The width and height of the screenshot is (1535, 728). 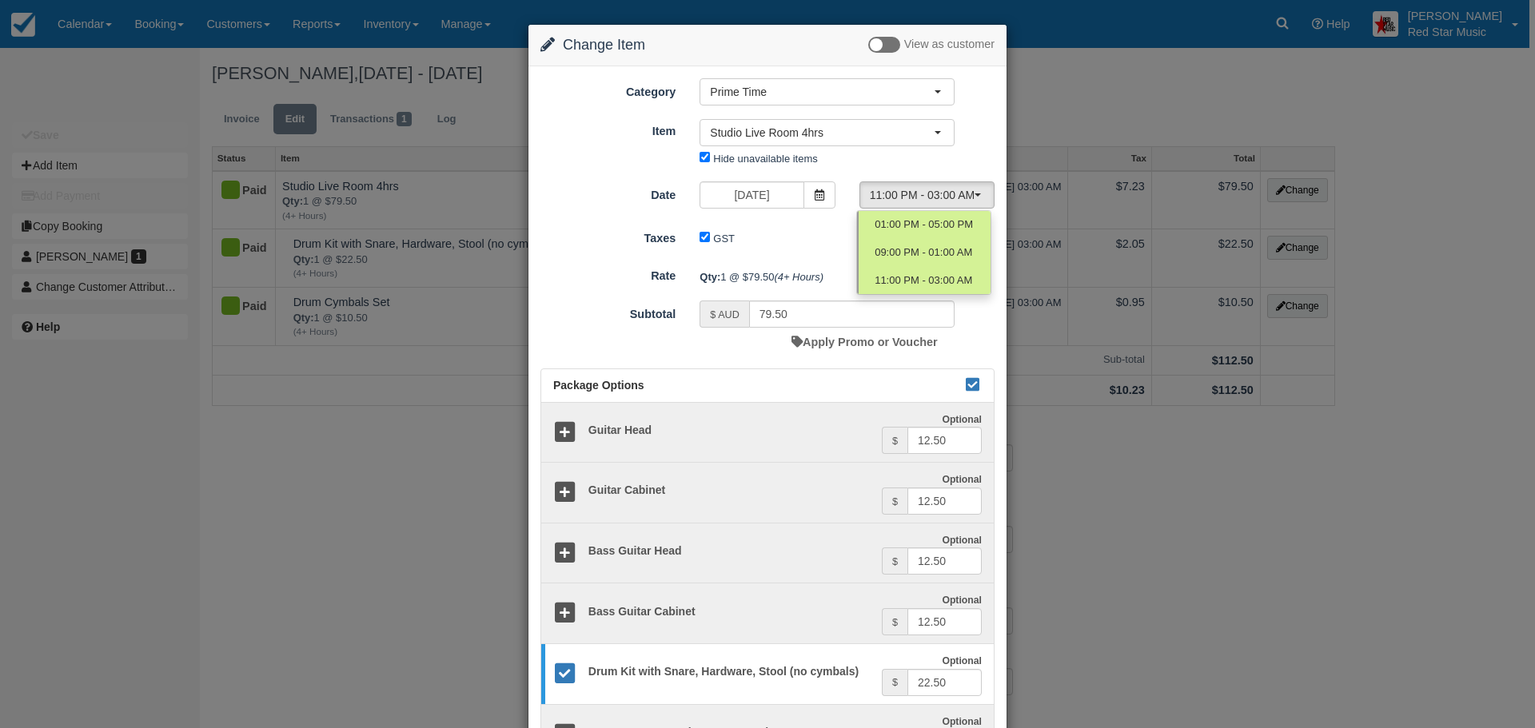 I want to click on label: Date, so click(x=608, y=193).